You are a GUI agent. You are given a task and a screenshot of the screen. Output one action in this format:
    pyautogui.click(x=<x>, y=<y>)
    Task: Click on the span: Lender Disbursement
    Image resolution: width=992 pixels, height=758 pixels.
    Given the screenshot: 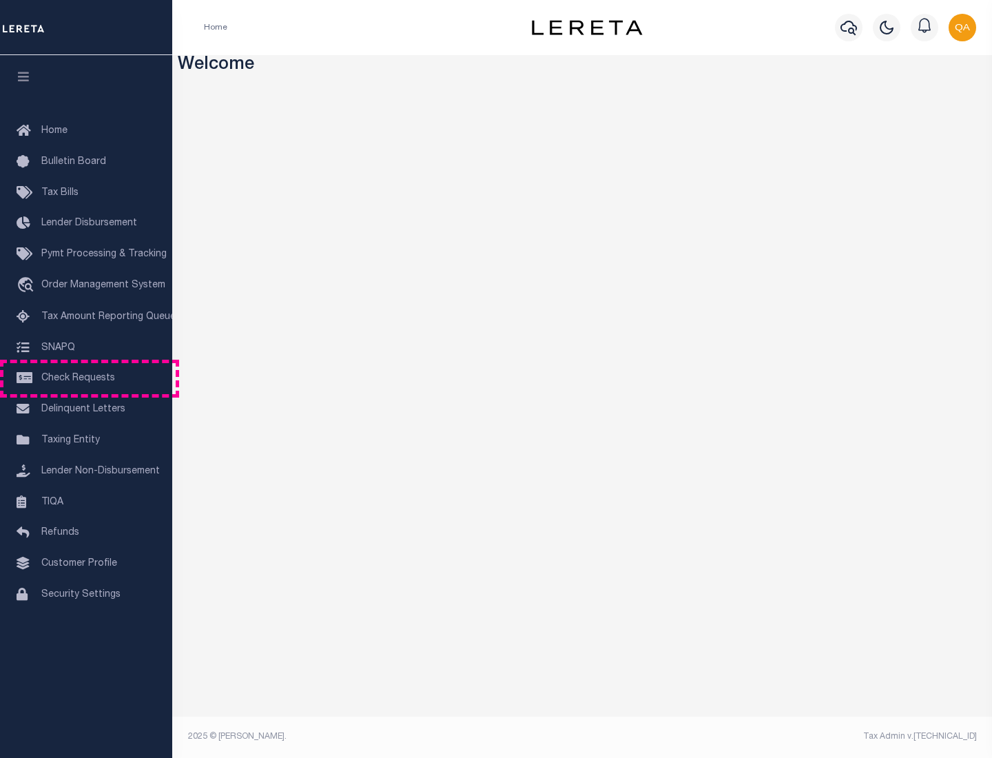 What is the action you would take?
    pyautogui.click(x=89, y=223)
    